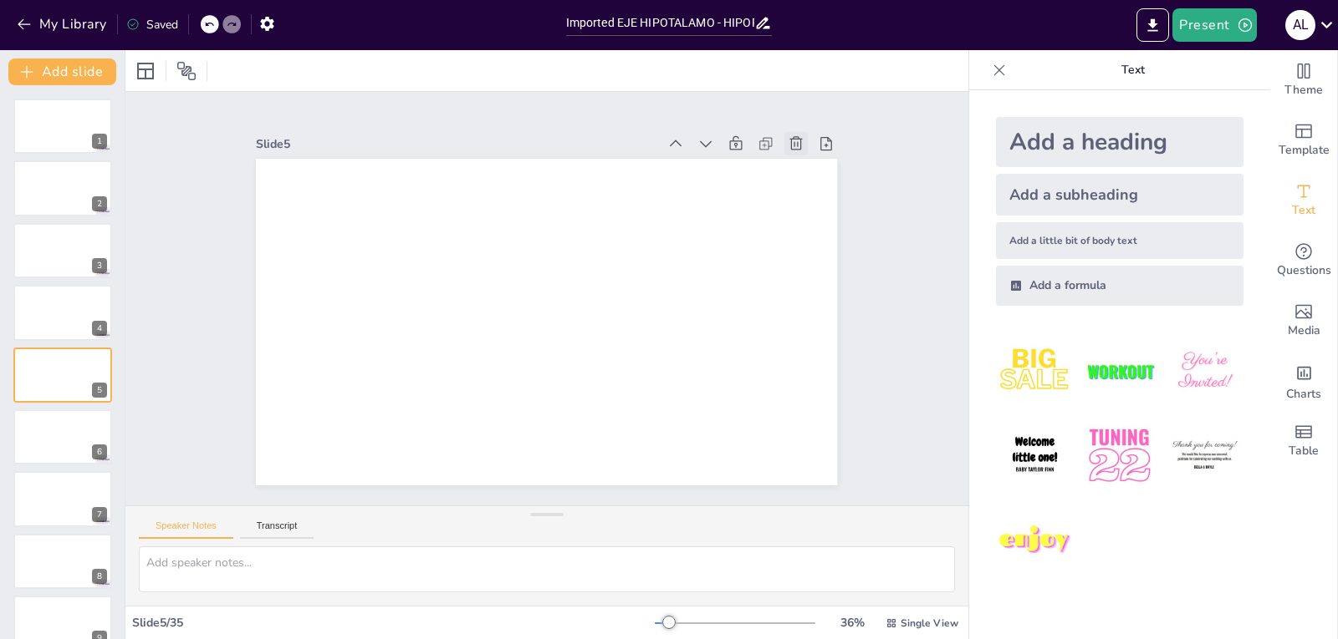  What do you see at coordinates (1303, 211) in the screenshot?
I see `span: Text` at bounding box center [1303, 211].